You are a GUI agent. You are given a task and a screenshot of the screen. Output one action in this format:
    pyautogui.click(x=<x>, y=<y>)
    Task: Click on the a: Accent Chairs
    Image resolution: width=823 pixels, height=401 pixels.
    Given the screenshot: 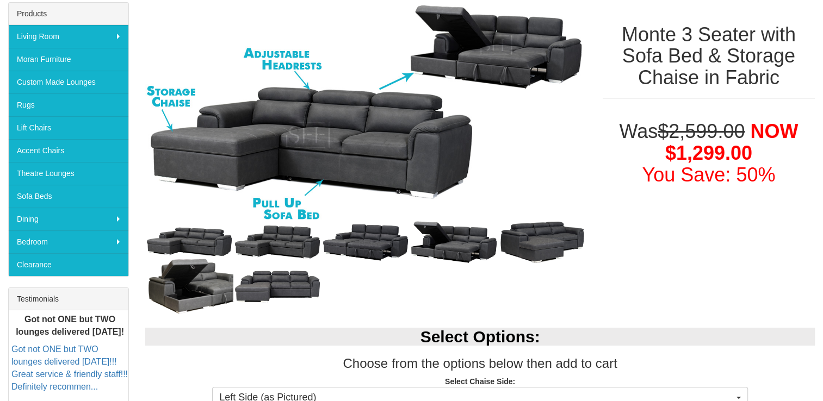 What is the action you would take?
    pyautogui.click(x=69, y=151)
    